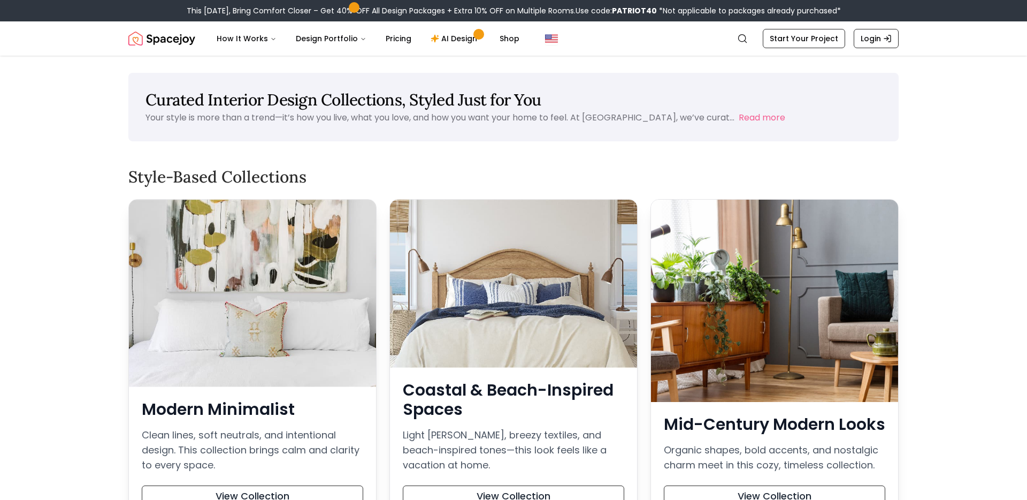 This screenshot has width=1027, height=500. Describe the element at coordinates (514, 177) in the screenshot. I see `h2: Style-Based Collections` at that location.